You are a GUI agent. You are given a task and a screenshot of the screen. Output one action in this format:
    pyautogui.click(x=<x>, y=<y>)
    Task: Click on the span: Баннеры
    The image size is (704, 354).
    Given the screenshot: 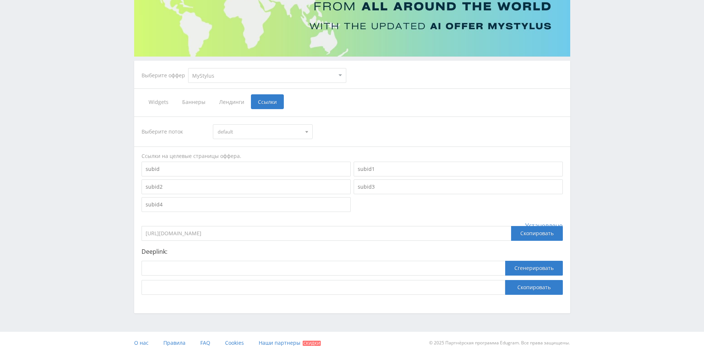 What is the action you would take?
    pyautogui.click(x=194, y=102)
    